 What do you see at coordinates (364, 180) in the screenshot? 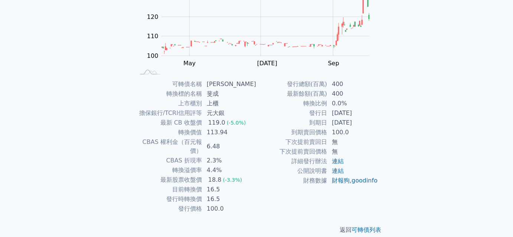
I see `a: goodinfo` at bounding box center [364, 180].